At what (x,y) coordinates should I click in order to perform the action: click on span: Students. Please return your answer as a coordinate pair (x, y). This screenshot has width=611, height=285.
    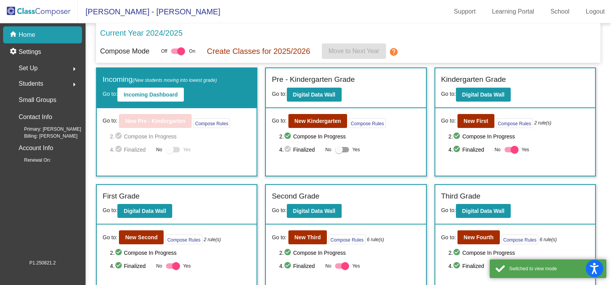
    Looking at the image, I should click on (31, 84).